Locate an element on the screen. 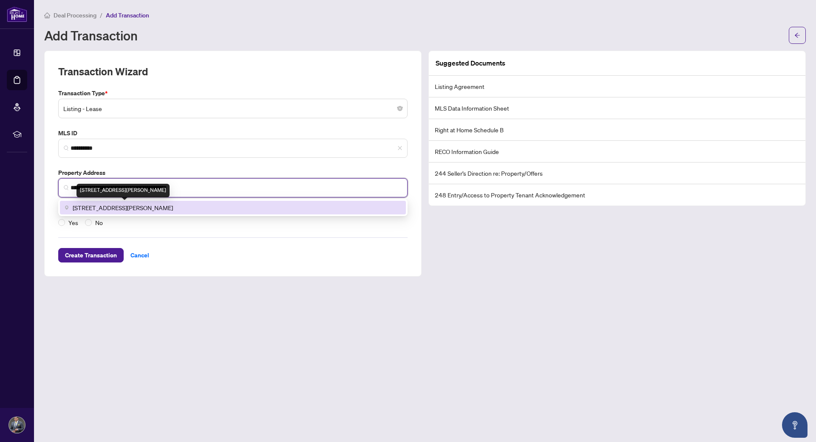 This screenshot has height=442, width=816. li: Listing Agreement is located at coordinates (617, 86).